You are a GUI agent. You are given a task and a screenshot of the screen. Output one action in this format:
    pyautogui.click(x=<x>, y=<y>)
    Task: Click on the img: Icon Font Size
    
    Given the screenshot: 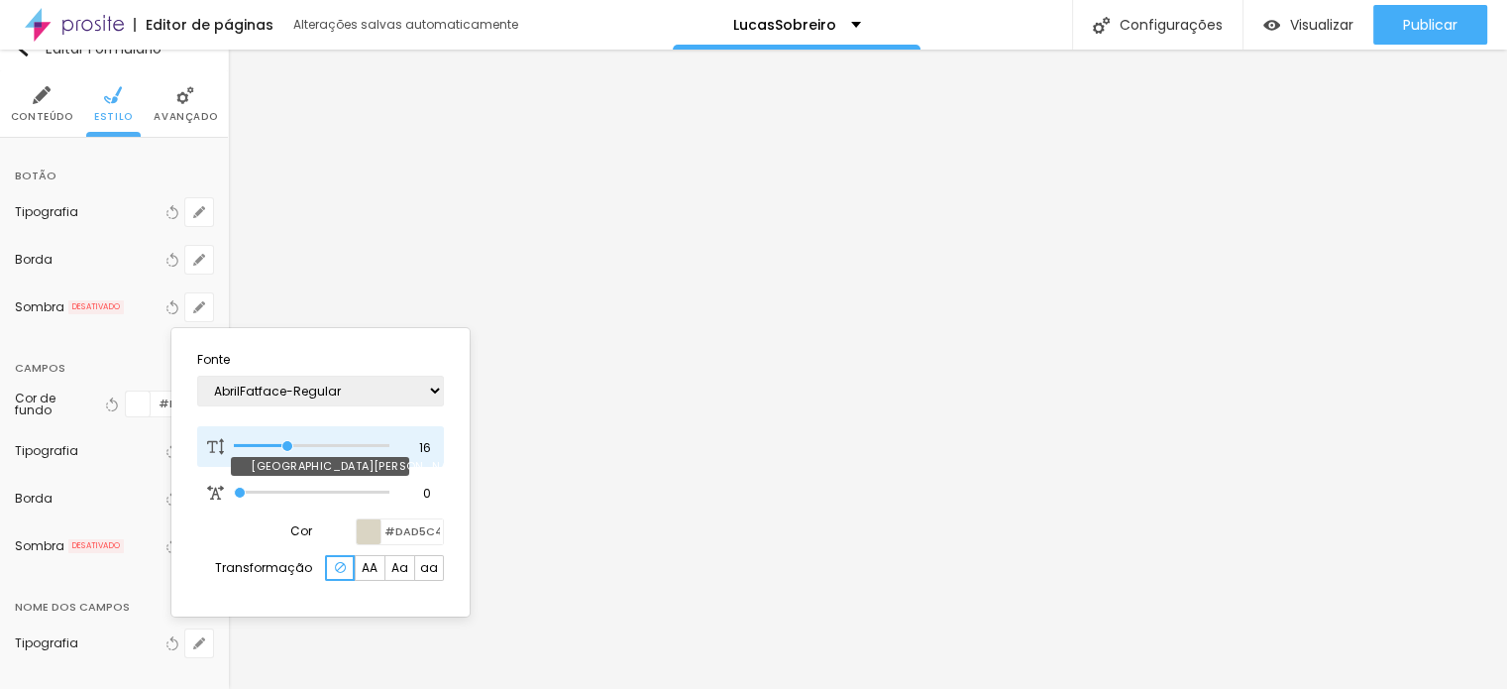 What is the action you would take?
    pyautogui.click(x=216, y=447)
    